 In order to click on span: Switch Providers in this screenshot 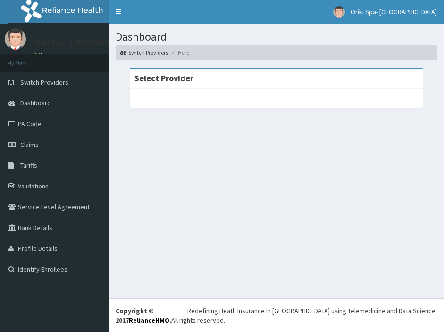, I will do `click(44, 82)`.